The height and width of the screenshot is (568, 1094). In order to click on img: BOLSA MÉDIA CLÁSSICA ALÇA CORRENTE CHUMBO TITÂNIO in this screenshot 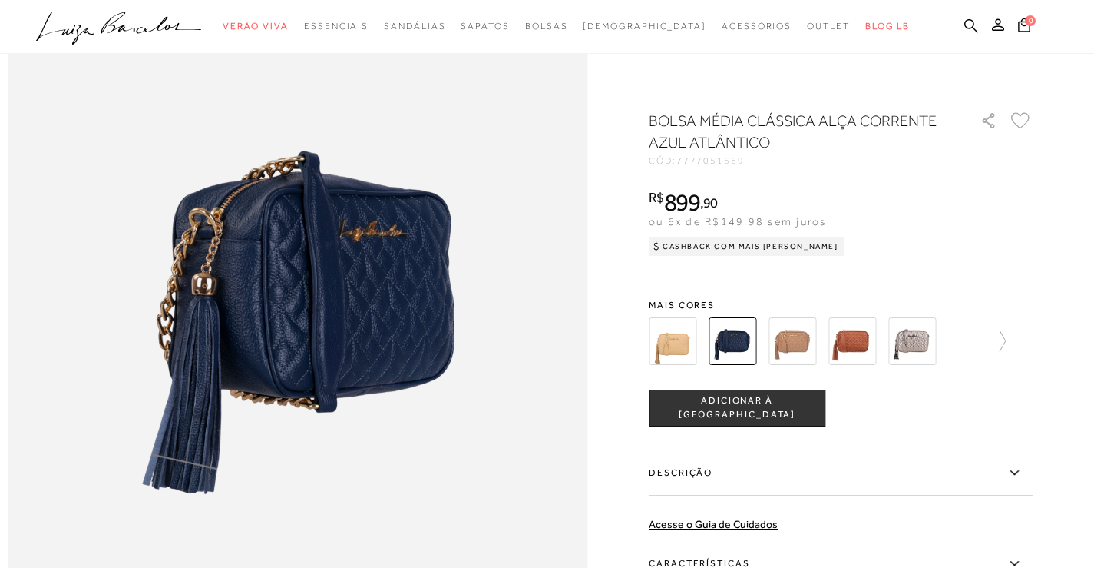, I will do `click(912, 341)`.